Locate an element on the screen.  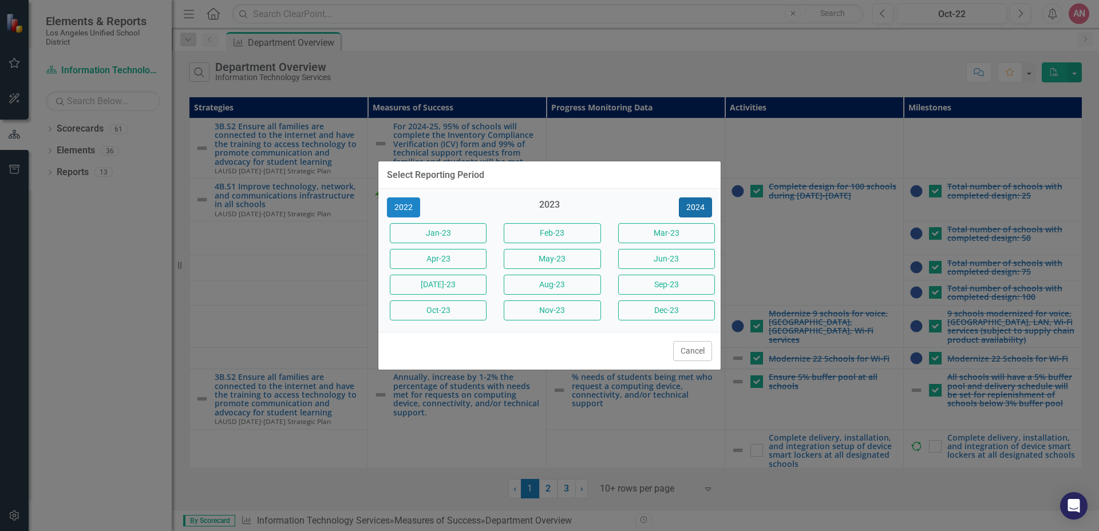
button: Dec-23 is located at coordinates (666, 310).